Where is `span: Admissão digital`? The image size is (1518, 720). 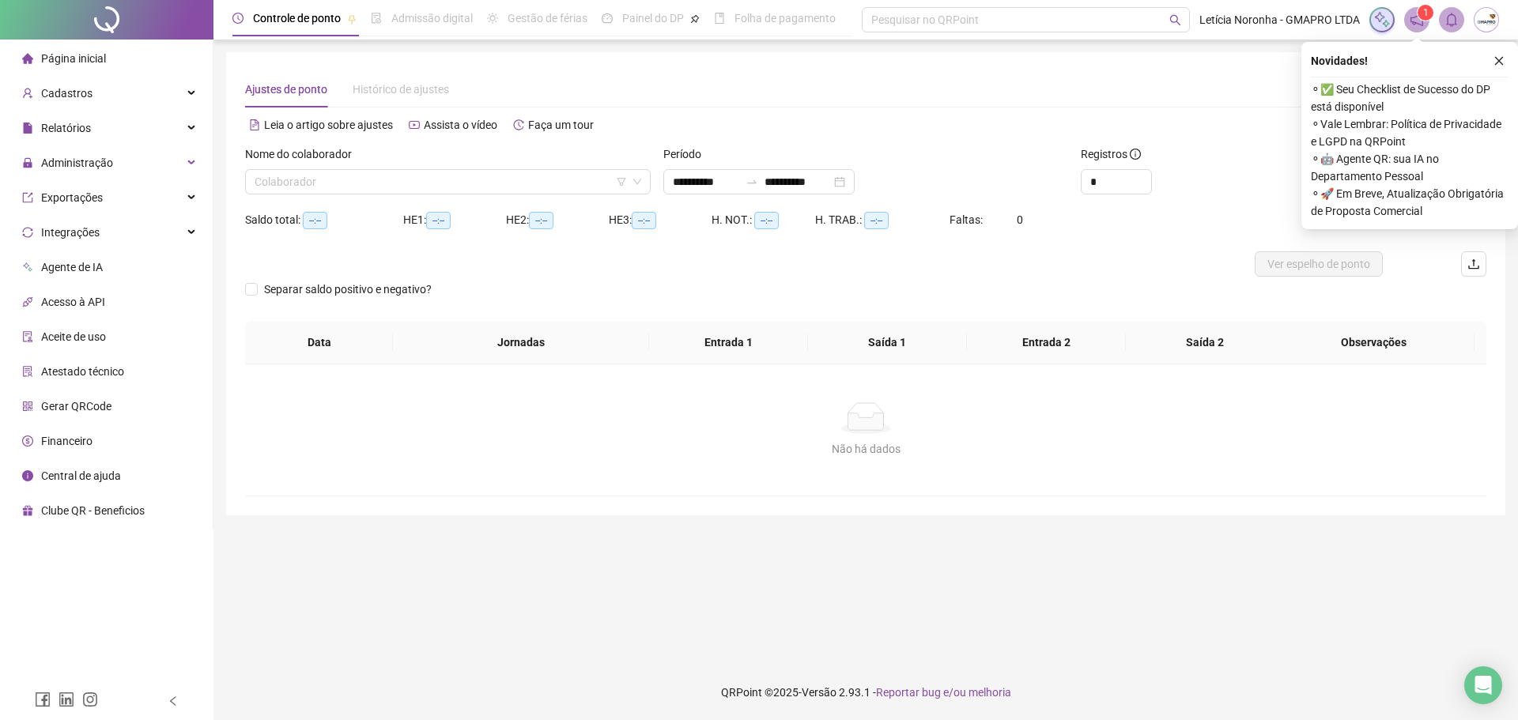
span: Admissão digital is located at coordinates (432, 18).